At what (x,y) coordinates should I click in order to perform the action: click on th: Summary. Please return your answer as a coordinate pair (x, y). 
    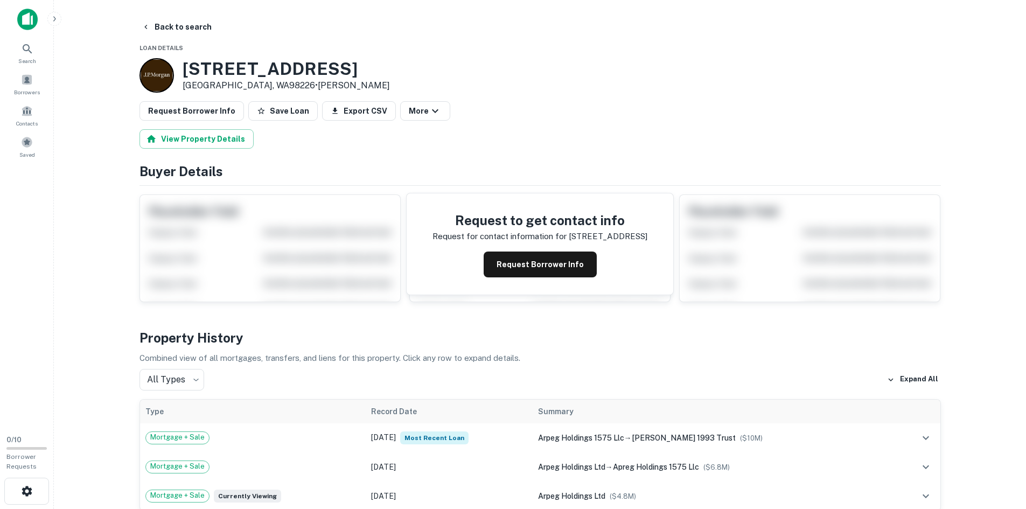
    Looking at the image, I should click on (714, 412).